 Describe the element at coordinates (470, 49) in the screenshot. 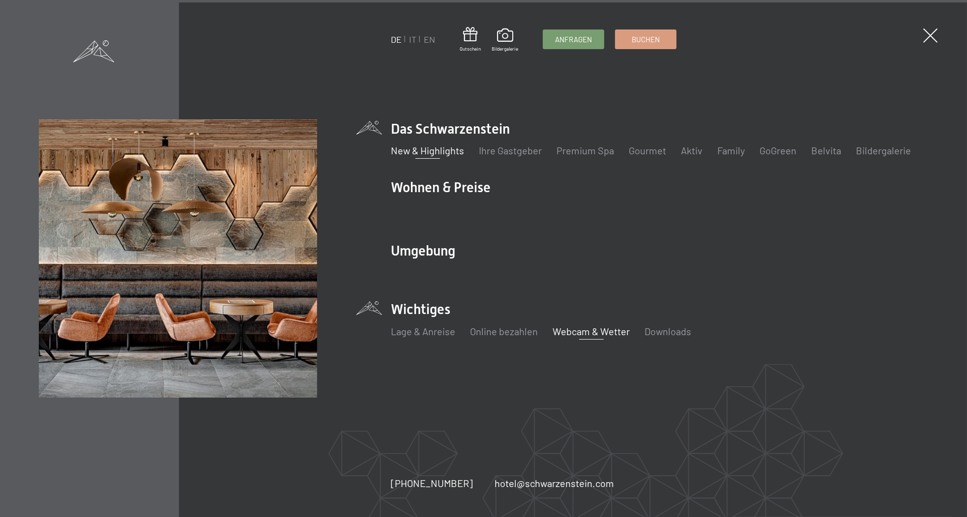

I see `span: Gutschein` at that location.